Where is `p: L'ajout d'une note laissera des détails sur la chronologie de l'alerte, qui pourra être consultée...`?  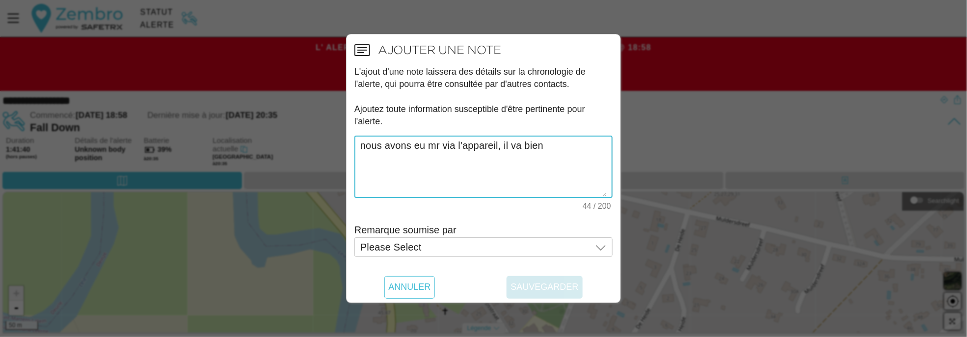
p: L'ajout d'une note laissera des détails sur la chronologie de l'alerte, qui pourra être consultée... is located at coordinates (484, 97).